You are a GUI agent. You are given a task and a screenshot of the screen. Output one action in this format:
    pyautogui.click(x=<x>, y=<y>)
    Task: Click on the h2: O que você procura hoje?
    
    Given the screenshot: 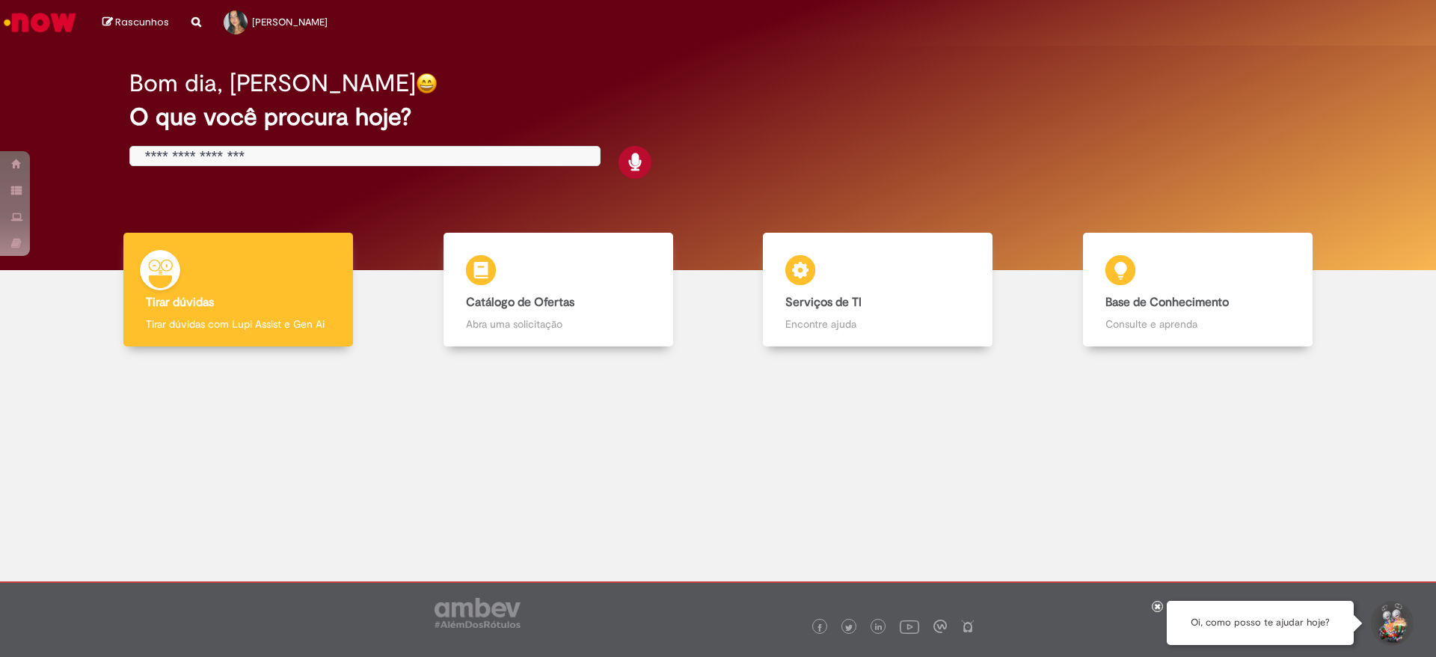 What is the action you would take?
    pyautogui.click(x=718, y=117)
    